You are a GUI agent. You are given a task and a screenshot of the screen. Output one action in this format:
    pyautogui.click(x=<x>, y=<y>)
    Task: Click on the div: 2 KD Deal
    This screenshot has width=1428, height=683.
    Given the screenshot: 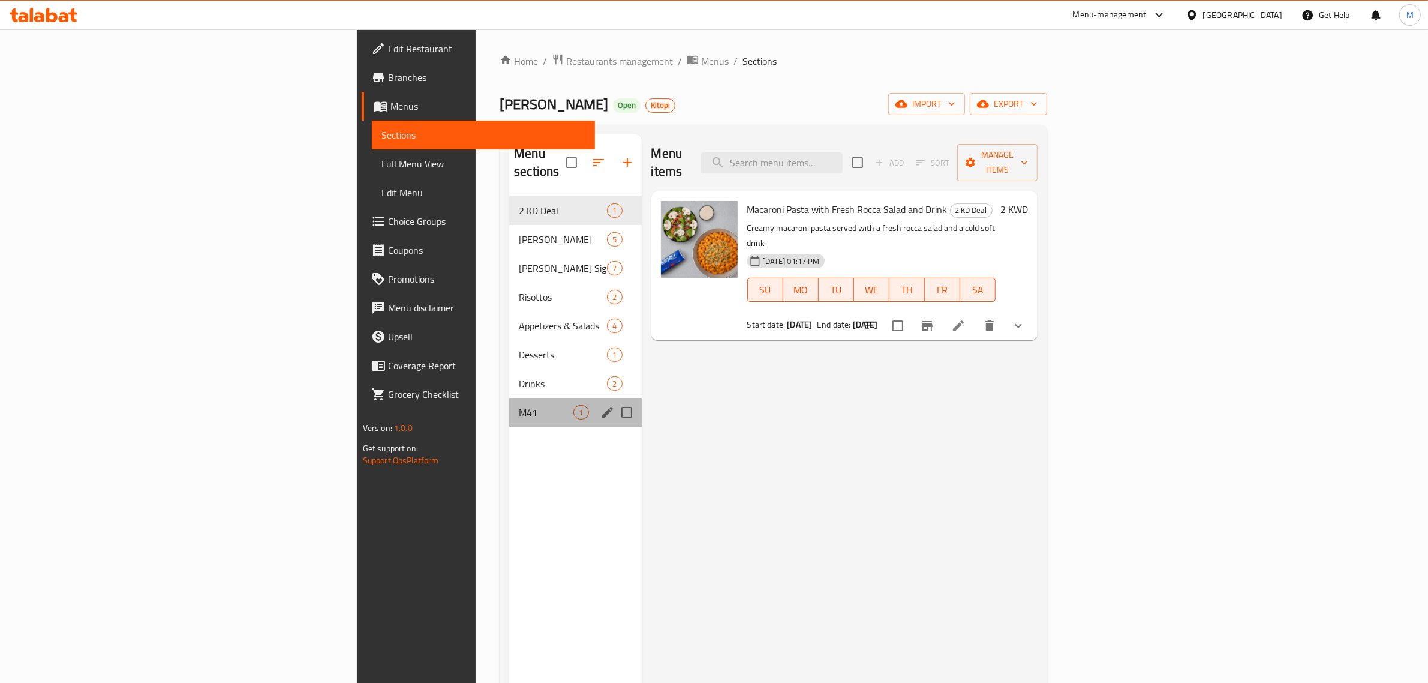 What is the action you would take?
    pyautogui.click(x=971, y=211)
    